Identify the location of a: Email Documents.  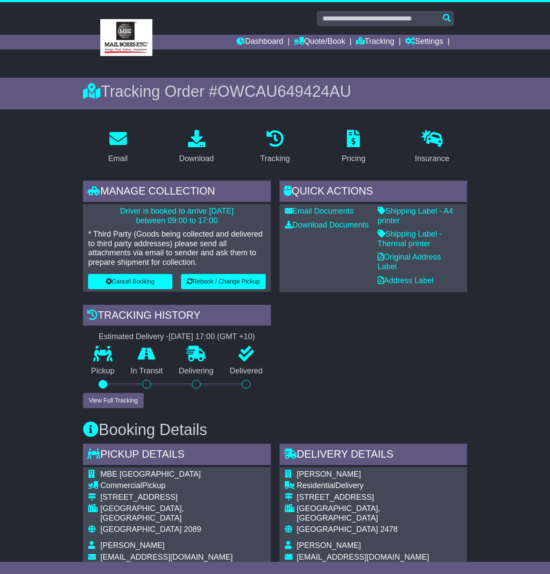
(319, 211).